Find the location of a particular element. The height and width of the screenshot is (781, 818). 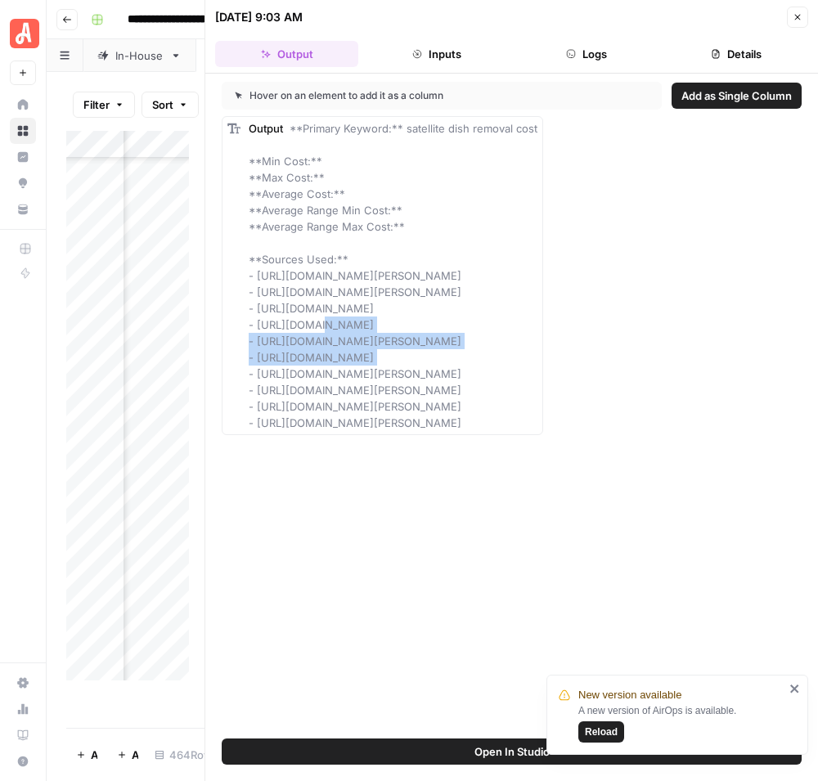

a: Stretch is located at coordinates (246, 56).